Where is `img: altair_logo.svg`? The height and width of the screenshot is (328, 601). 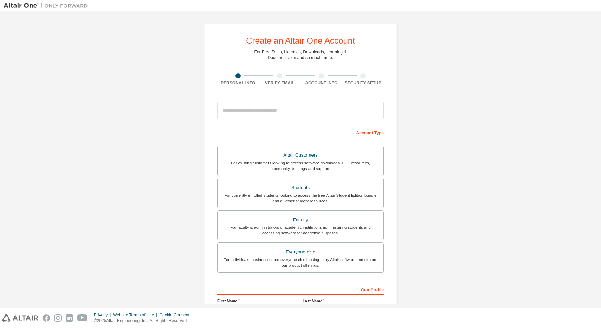
img: altair_logo.svg is located at coordinates (20, 317).